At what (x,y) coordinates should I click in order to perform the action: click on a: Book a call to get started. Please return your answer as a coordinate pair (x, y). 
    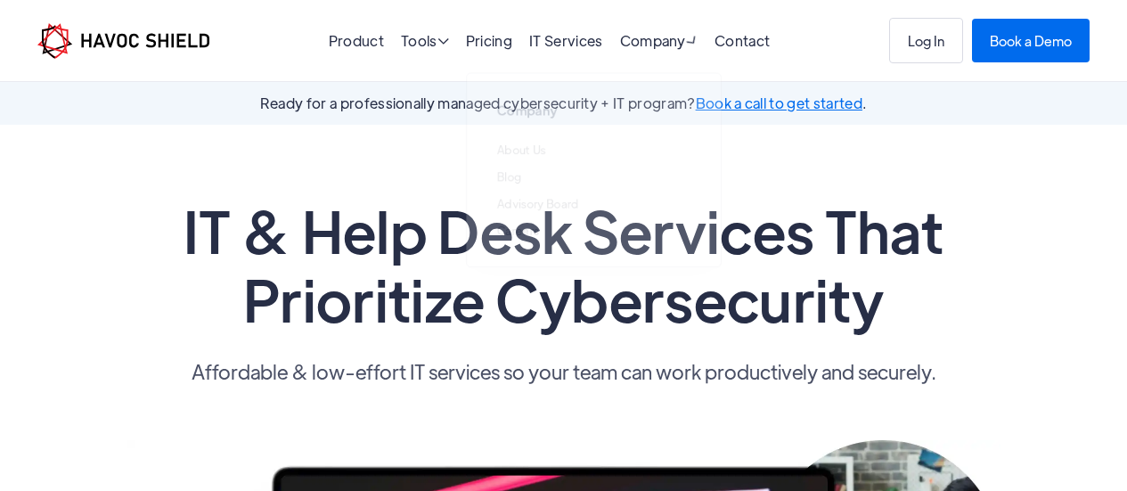
    Looking at the image, I should click on (779, 102).